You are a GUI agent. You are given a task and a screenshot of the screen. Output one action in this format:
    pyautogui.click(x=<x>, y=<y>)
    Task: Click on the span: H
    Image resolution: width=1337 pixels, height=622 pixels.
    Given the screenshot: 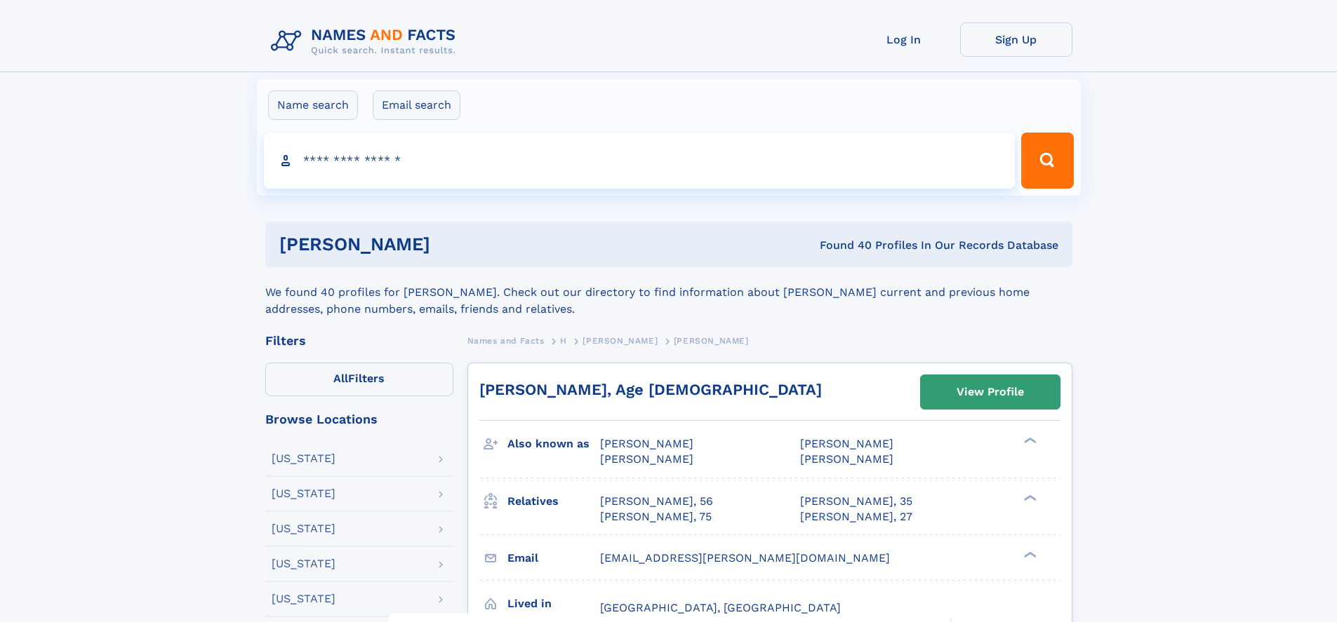 What is the action you would take?
    pyautogui.click(x=563, y=341)
    